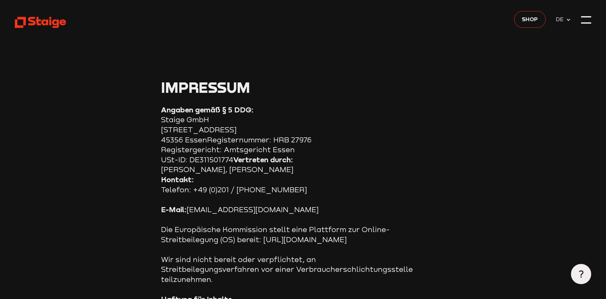 The image size is (606, 299). What do you see at coordinates (207, 110) in the screenshot?
I see `strong: Angaben gemäß § 5 DDG:` at bounding box center [207, 110].